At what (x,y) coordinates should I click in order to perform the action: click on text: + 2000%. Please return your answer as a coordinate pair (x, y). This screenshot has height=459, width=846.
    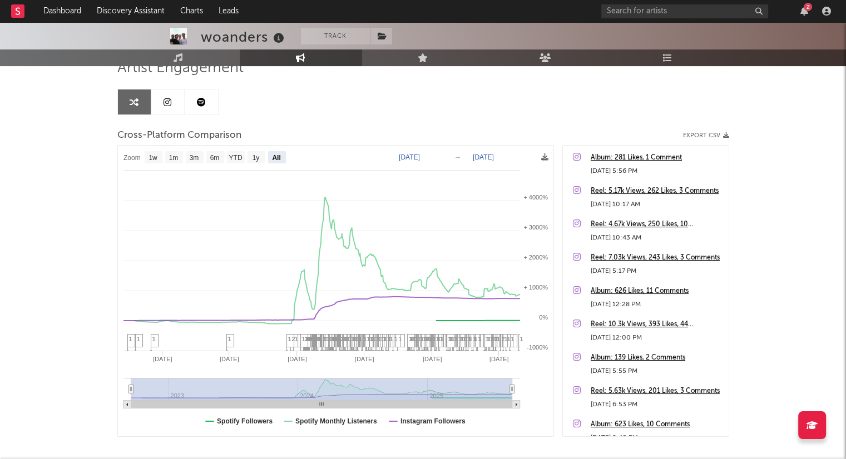
    Looking at the image, I should click on (536, 257).